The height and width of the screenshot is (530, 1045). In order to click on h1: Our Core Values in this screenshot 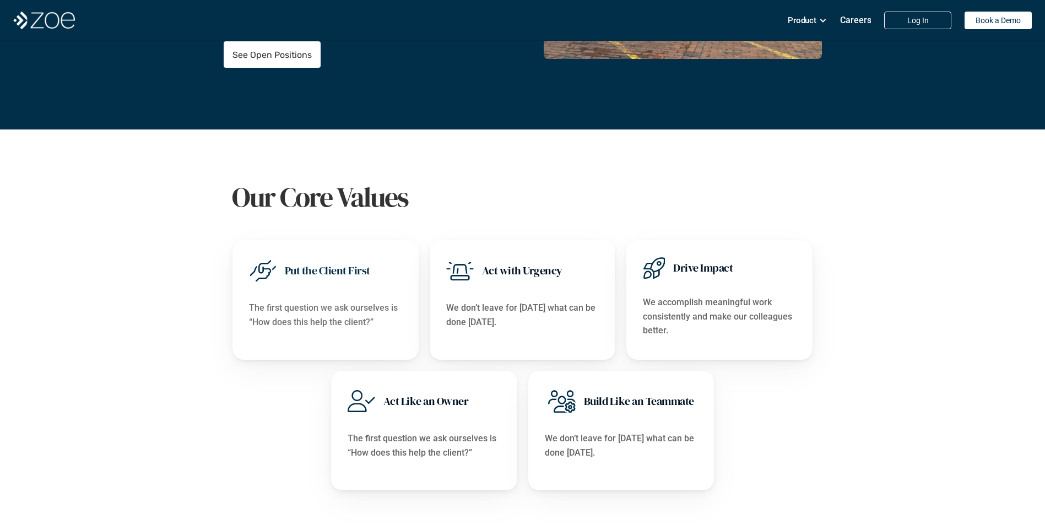, I will do `click(523, 197)`.